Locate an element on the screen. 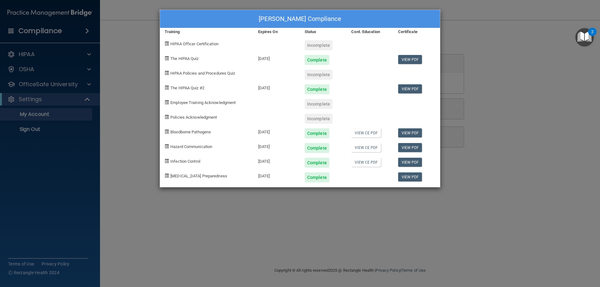 This screenshot has width=600, height=287. div: Certificate is located at coordinates (417, 32).